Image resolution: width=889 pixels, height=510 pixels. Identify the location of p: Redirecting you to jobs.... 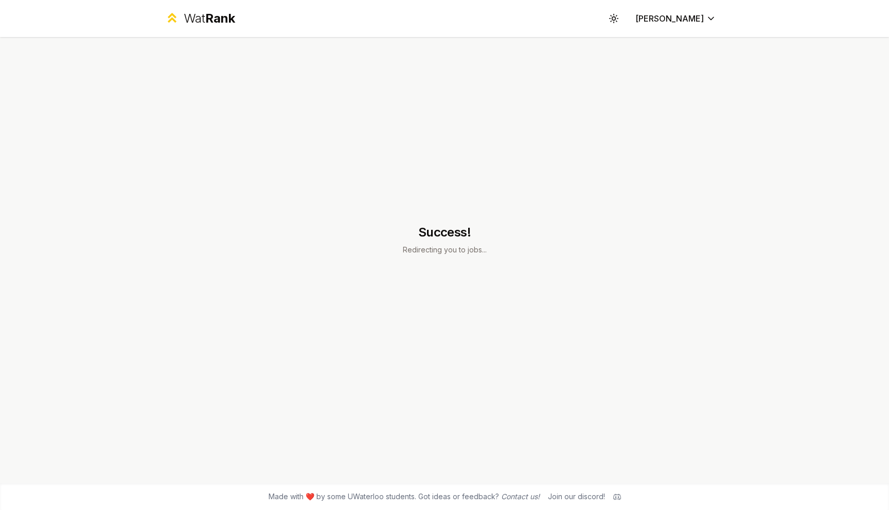
(444, 250).